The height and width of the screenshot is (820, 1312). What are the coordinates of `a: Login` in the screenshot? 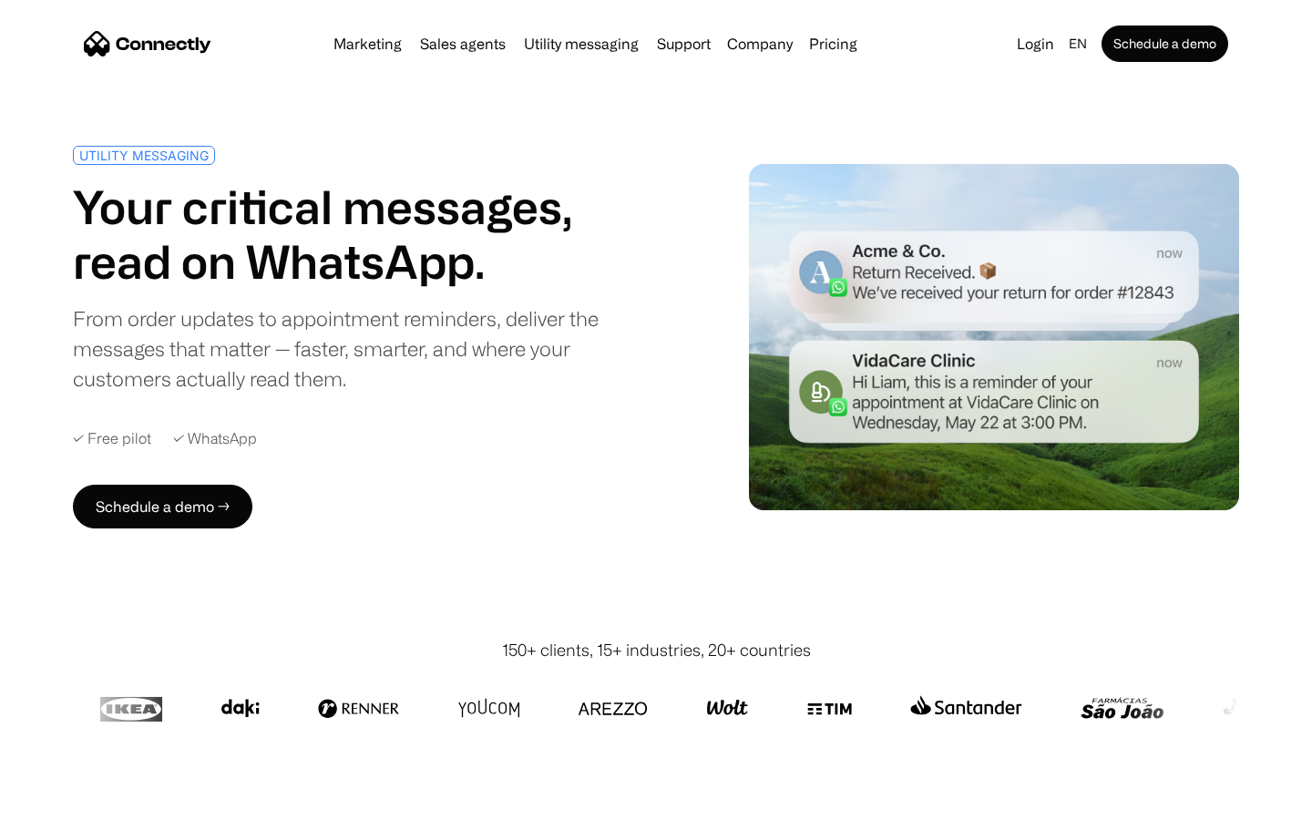 It's located at (1035, 44).